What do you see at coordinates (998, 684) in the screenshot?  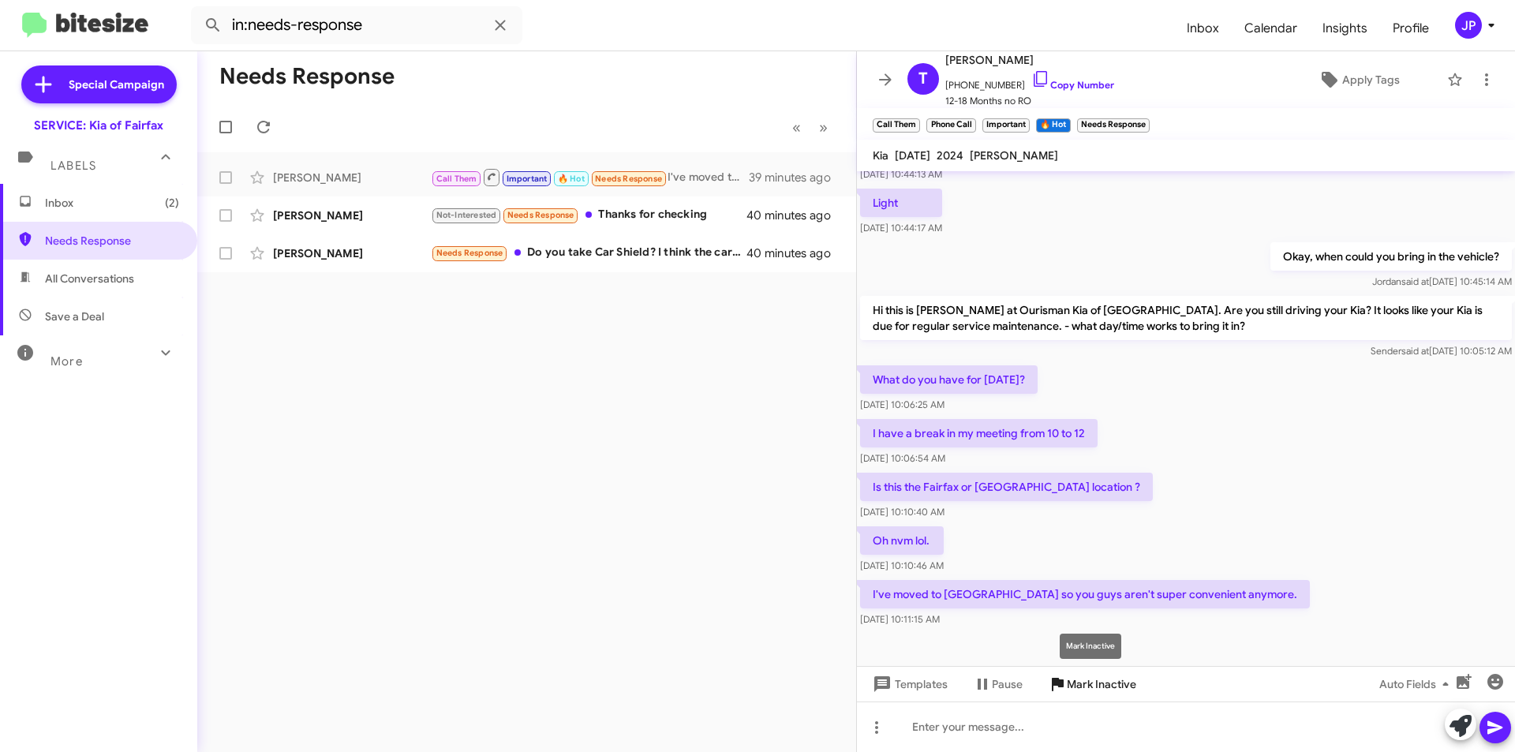 I see `button: Pause` at bounding box center [998, 684].